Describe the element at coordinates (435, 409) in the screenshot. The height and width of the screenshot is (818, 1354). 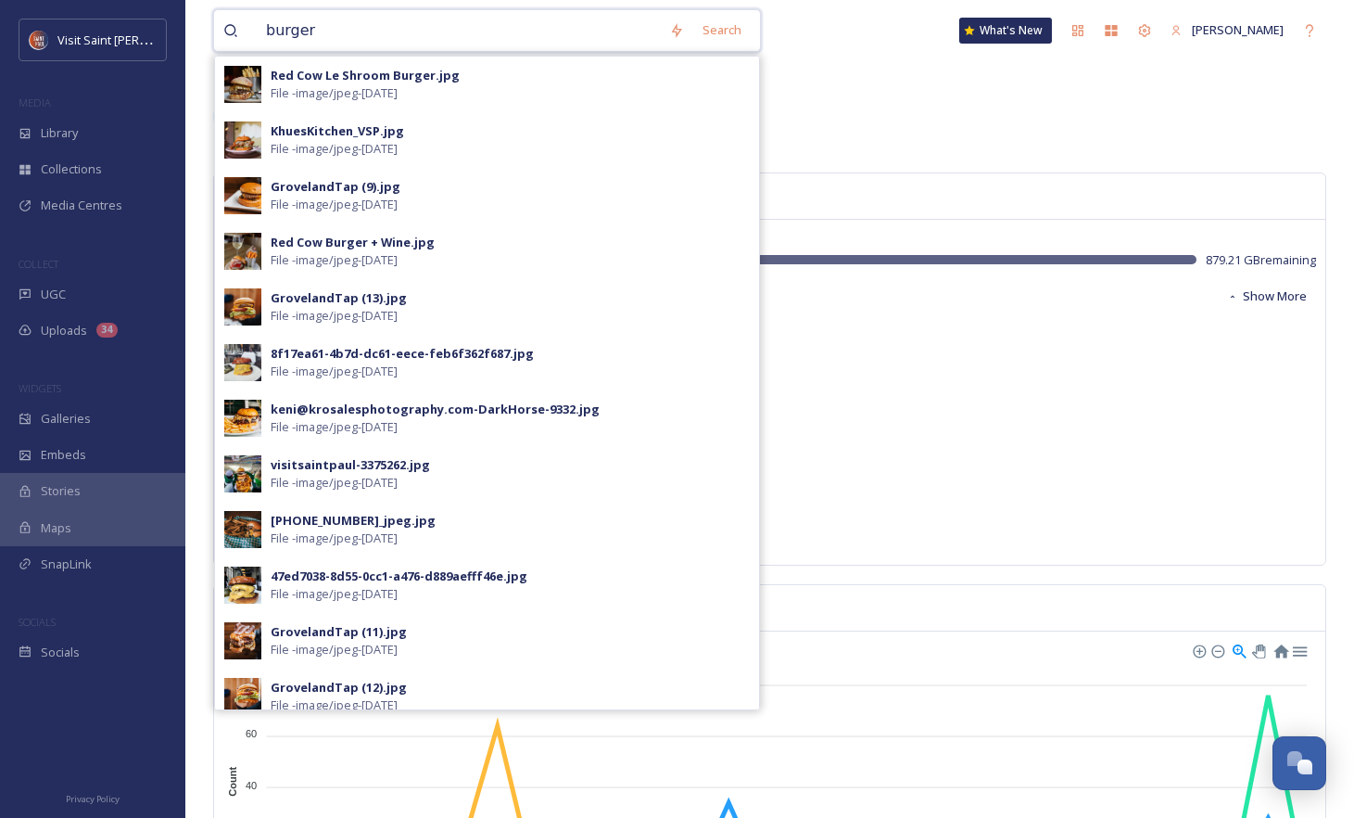
I see `div: keni@krosalesphotography.com-DarkHorse-9332.jpg` at that location.